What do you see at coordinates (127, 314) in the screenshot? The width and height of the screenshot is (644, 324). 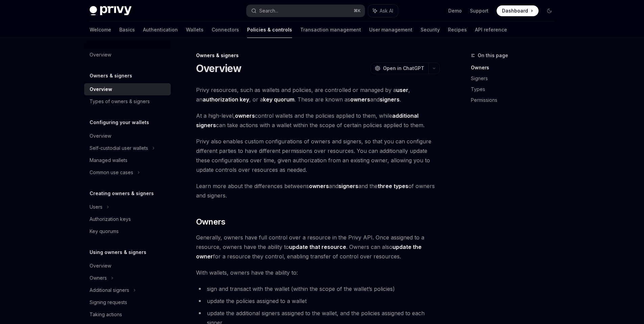 I see `a: Taking actions` at bounding box center [127, 314].